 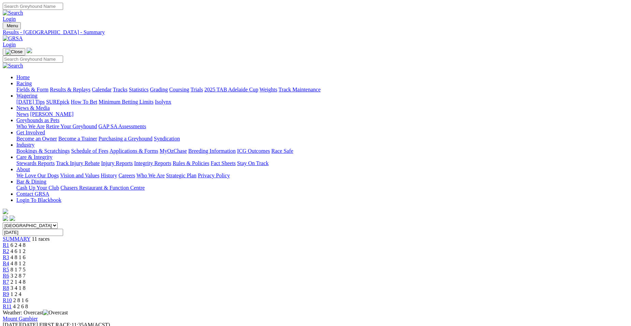 What do you see at coordinates (32, 89) in the screenshot?
I see `a: Fields & Form` at bounding box center [32, 89].